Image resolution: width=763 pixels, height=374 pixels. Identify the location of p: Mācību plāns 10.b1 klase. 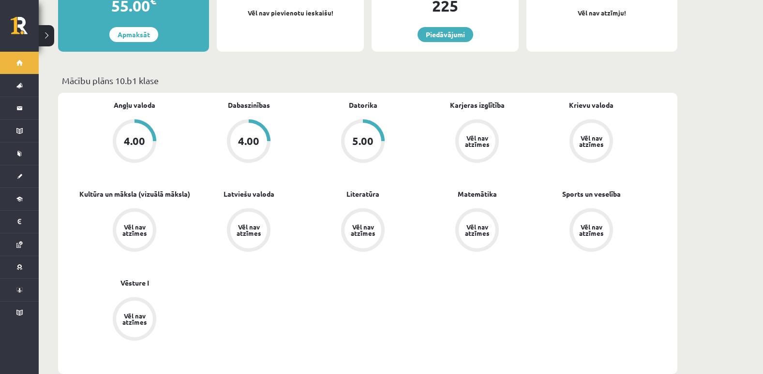
(368, 80).